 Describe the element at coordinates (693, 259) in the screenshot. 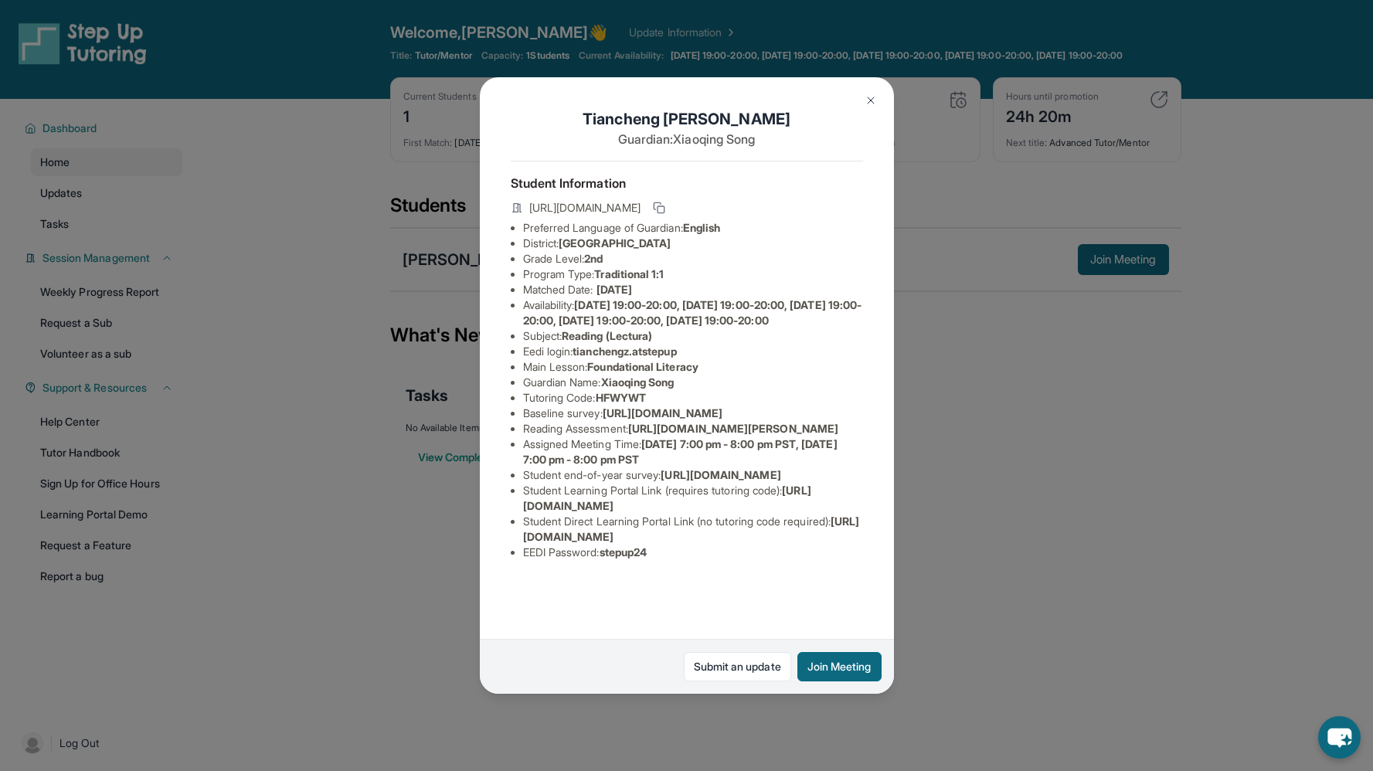

I see `li: Grade Level:` at that location.